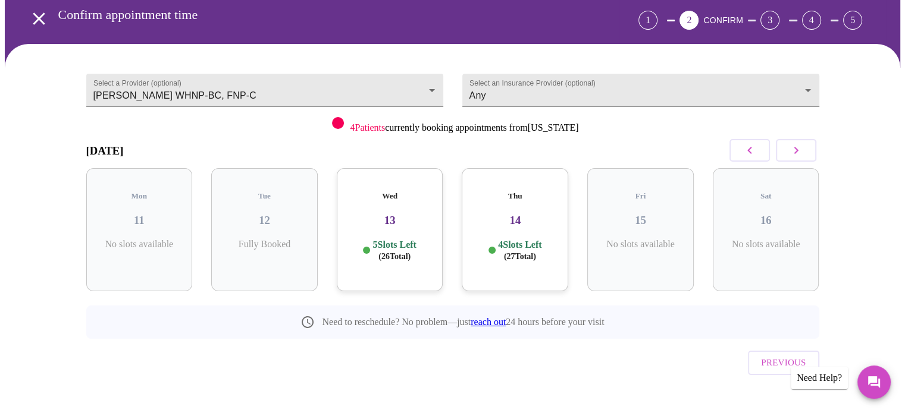 The width and height of the screenshot is (905, 413). Describe the element at coordinates (390, 196) in the screenshot. I see `h5: Wed` at that location.